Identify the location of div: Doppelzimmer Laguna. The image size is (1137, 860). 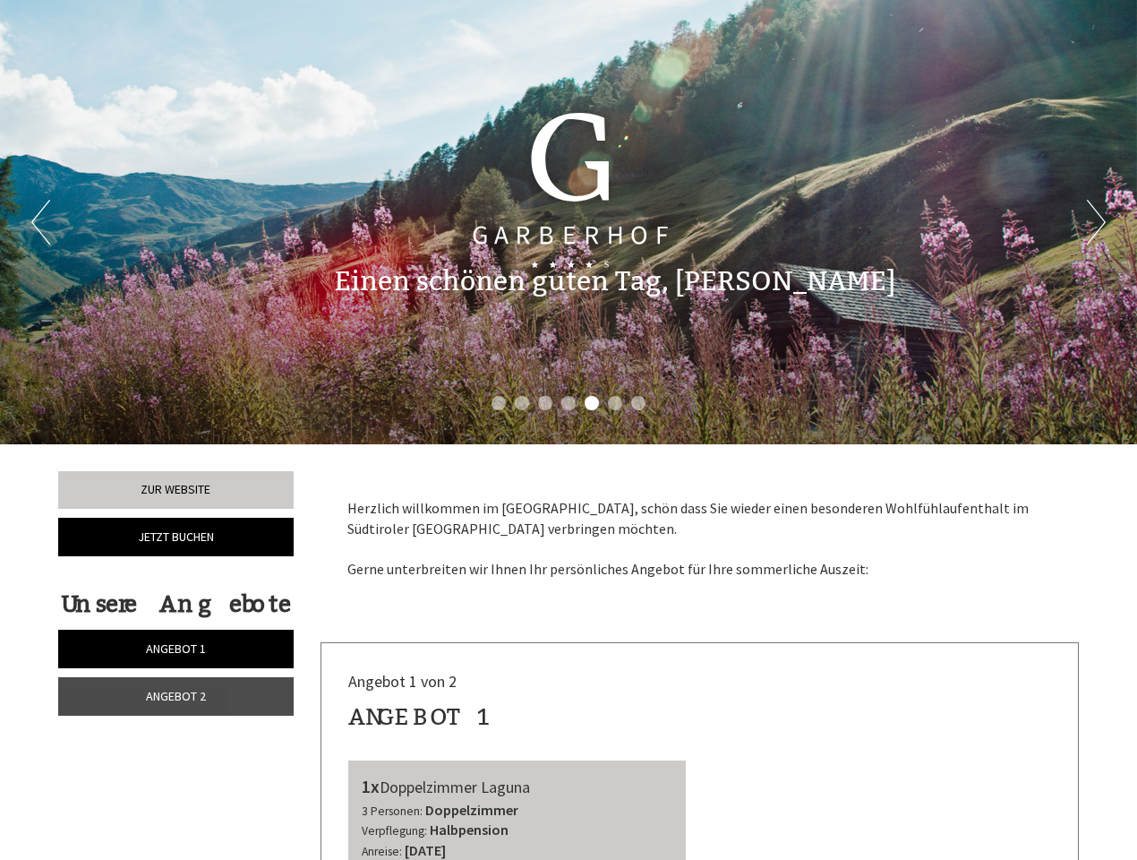
(518, 786).